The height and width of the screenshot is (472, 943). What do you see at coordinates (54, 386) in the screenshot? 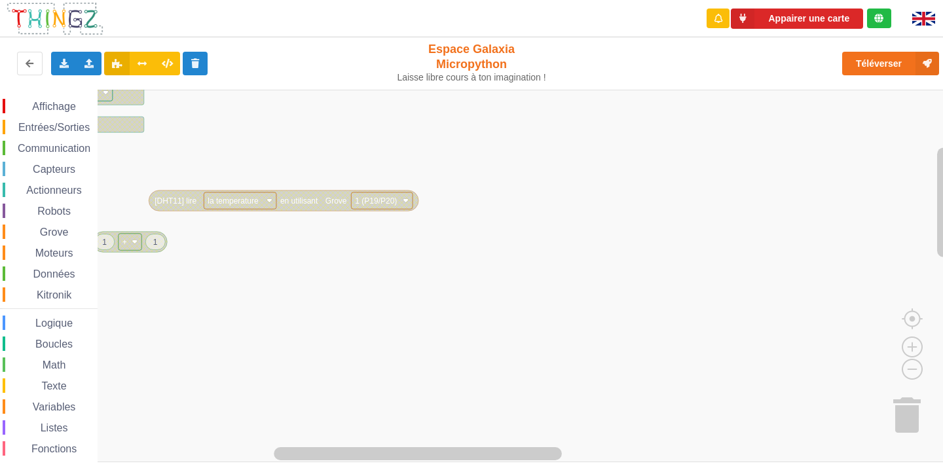
I see `span: Texte` at bounding box center [54, 386].